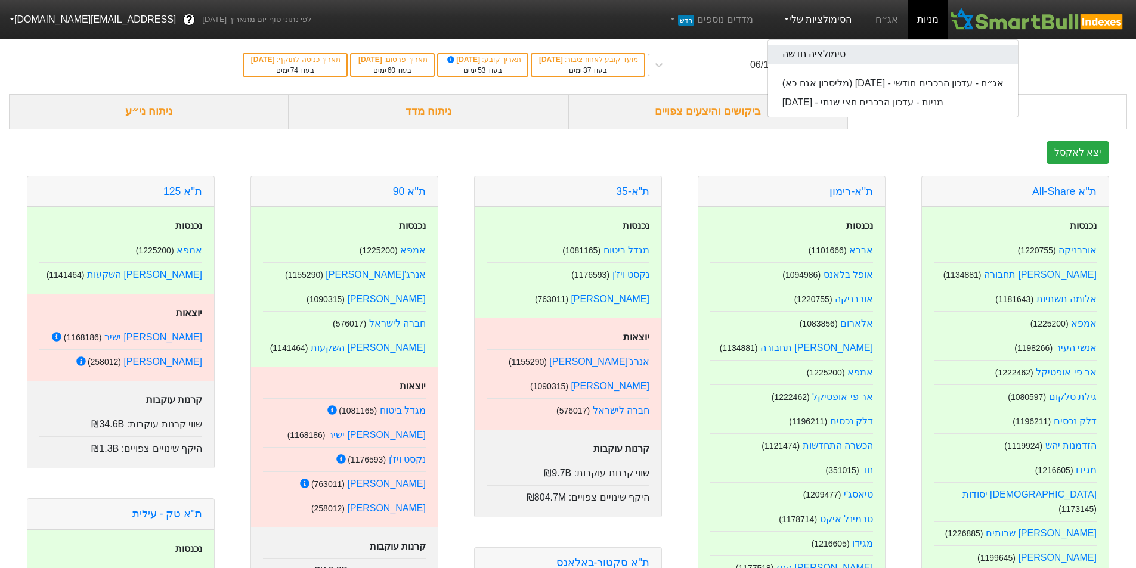  What do you see at coordinates (801, 275) in the screenshot?
I see `small: ( 1094986 )` at bounding box center [801, 275].